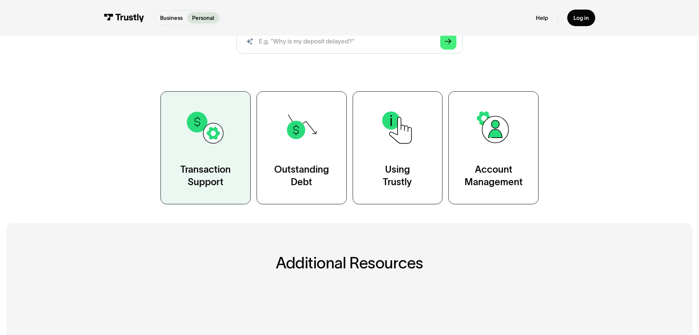 The width and height of the screenshot is (699, 335). What do you see at coordinates (205, 176) in the screenshot?
I see `div: Transaction Support` at bounding box center [205, 176].